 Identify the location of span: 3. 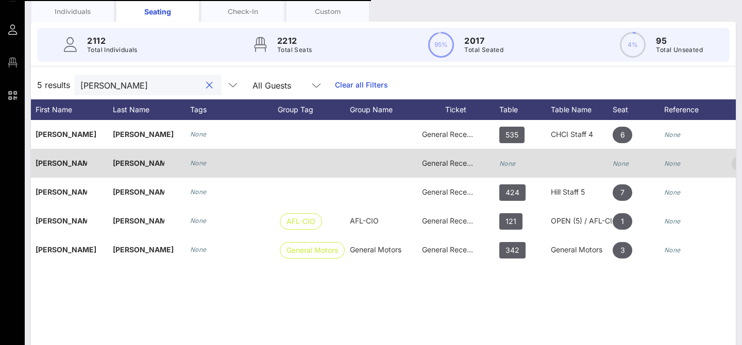
(622, 250).